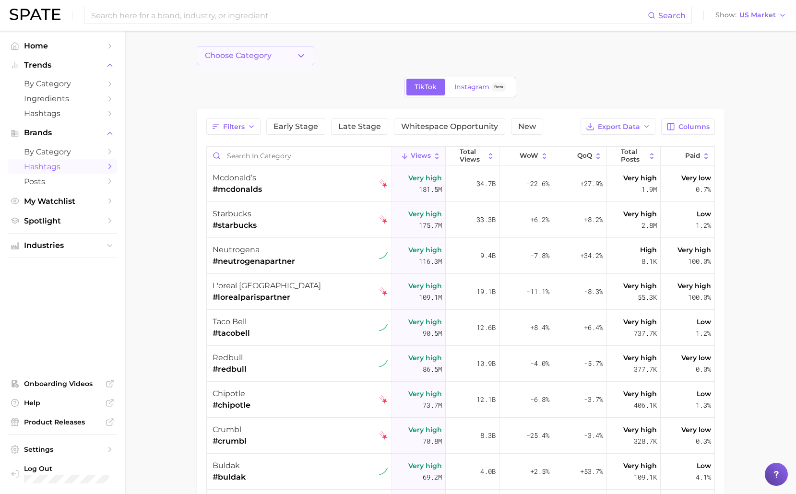  Describe the element at coordinates (593, 400) in the screenshot. I see `span: -3.7%` at that location.